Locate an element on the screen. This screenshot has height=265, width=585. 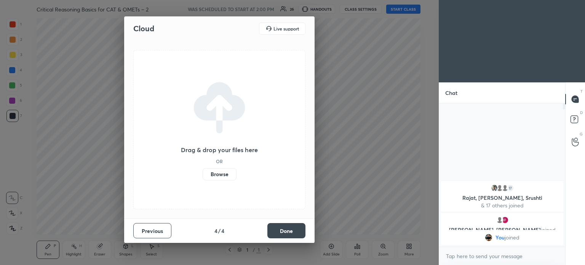
h5: OR is located at coordinates (219, 161).